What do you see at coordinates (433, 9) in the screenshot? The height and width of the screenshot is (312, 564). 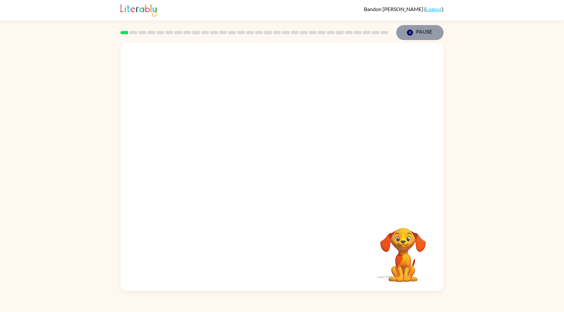 I see `a: Logout` at bounding box center [433, 9].